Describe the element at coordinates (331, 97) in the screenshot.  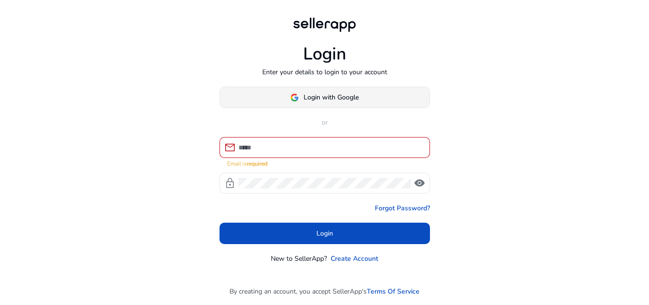
I see `span: Login with Google` at that location.